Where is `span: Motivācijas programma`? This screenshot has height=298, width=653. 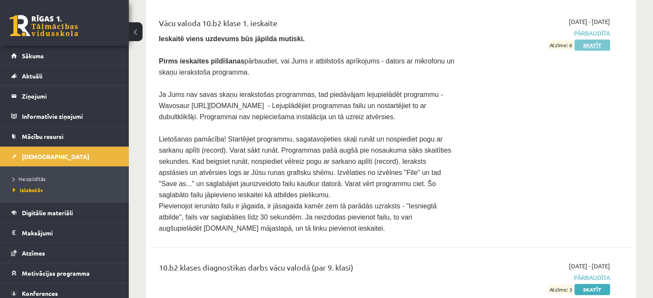 span: Motivācijas programma is located at coordinates (56, 274).